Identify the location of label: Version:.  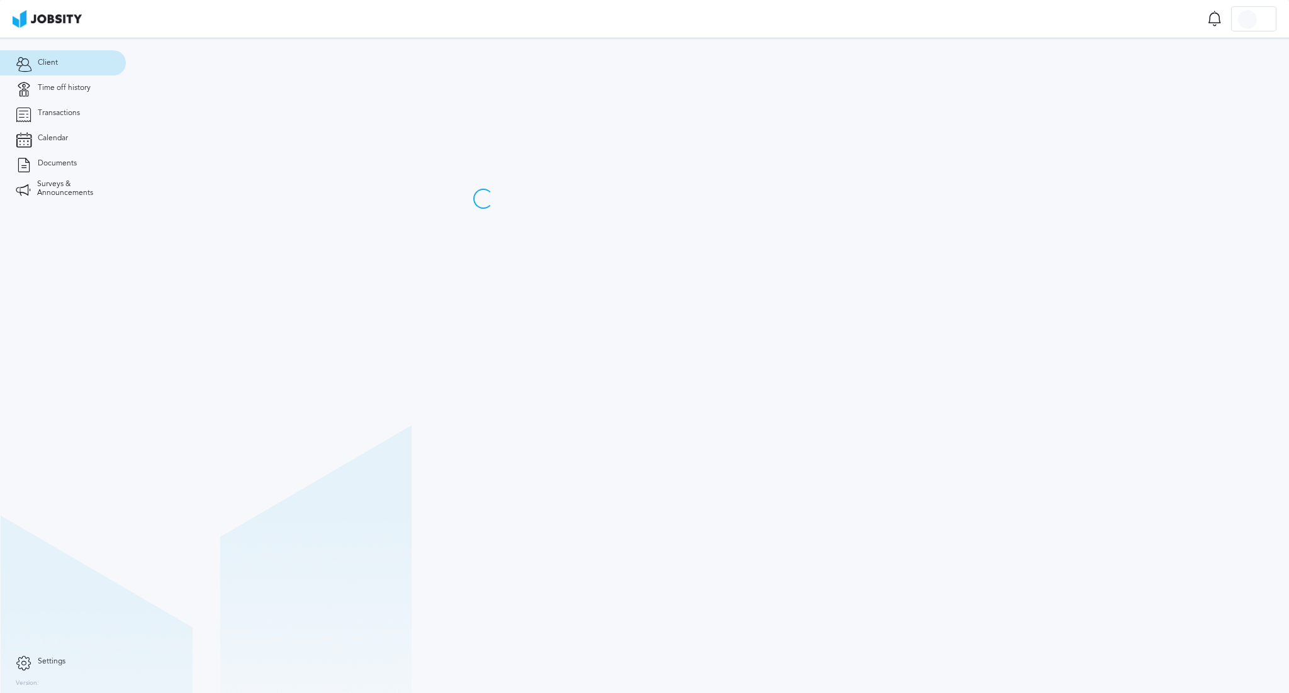
(27, 684).